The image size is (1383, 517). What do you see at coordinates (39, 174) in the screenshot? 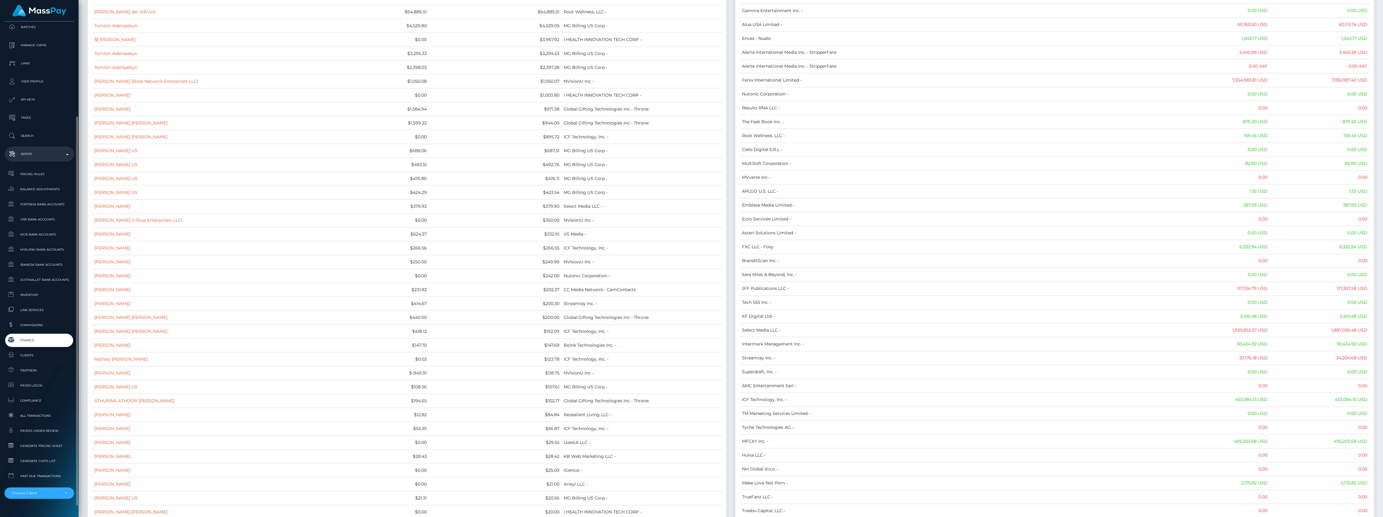
I see `span: Pricing Rules` at bounding box center [39, 174].